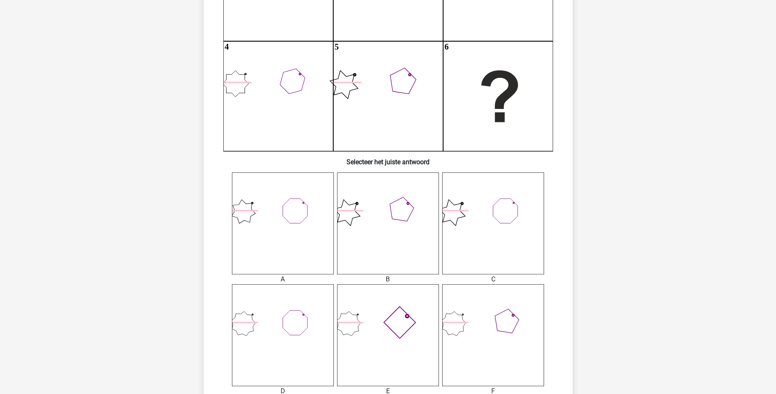 The image size is (776, 394). I want to click on div: C, so click(493, 279).